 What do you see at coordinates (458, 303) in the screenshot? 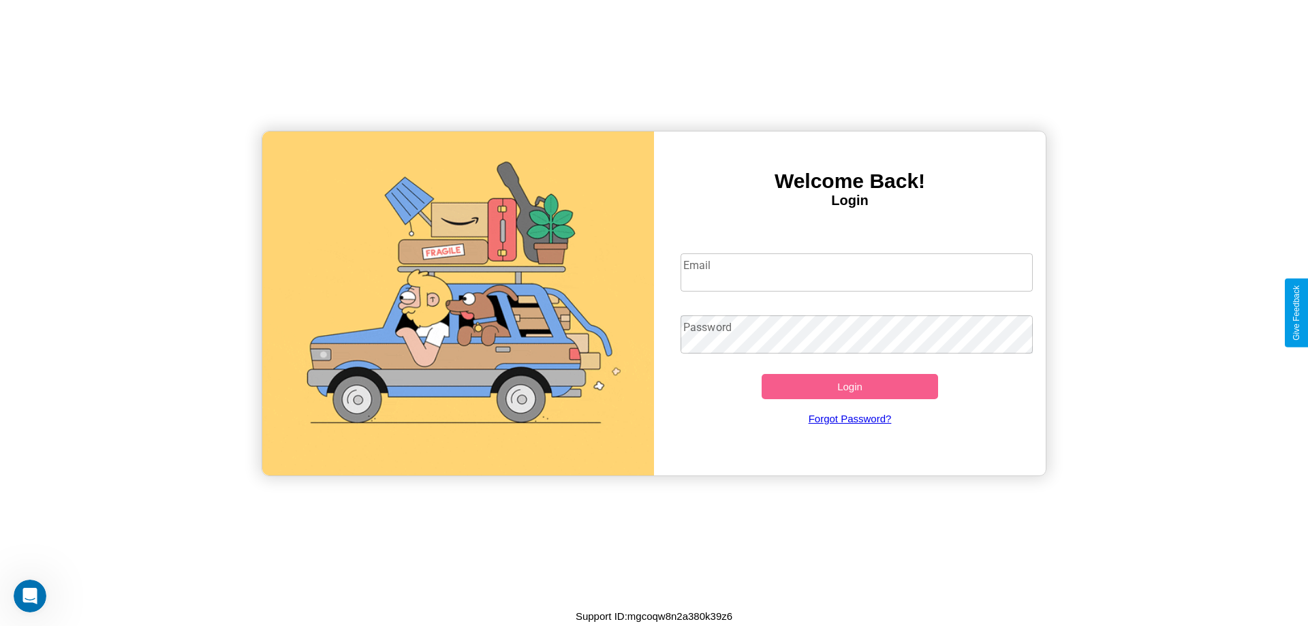
I see `img: gif` at bounding box center [458, 303].